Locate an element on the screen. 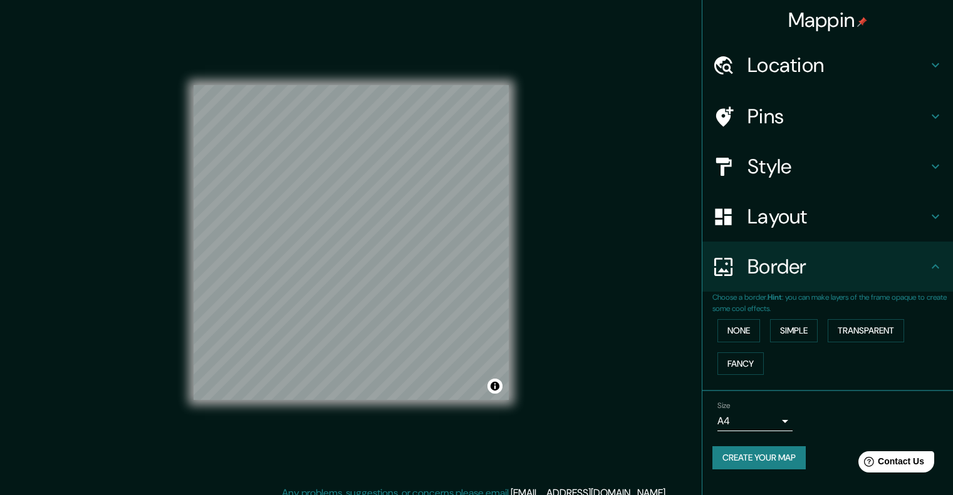 This screenshot has height=495, width=953. p: Choose a border. : you can make layers of the frame opaque to create some cool effects. is located at coordinates (832, 303).